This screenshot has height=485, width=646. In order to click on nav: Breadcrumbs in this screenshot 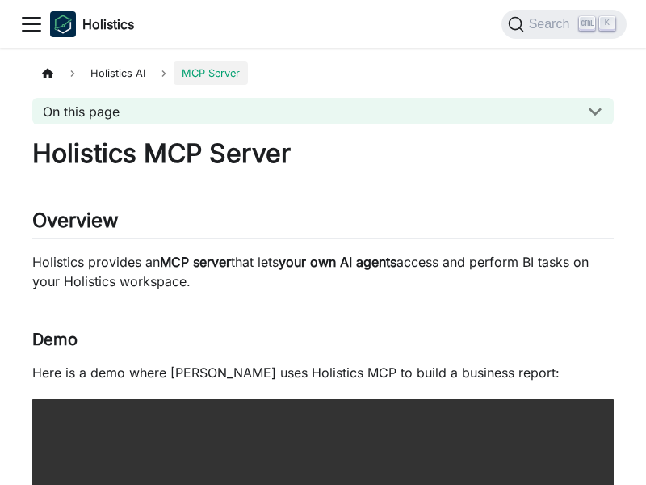, I will do `click(323, 73)`.